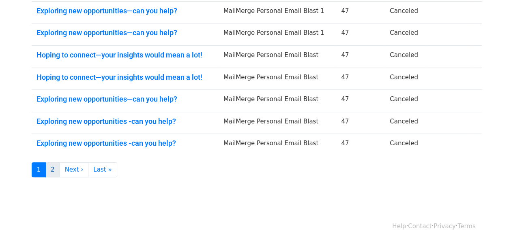 Image resolution: width=513 pixels, height=240 pixels. I want to click on a: Terms, so click(466, 227).